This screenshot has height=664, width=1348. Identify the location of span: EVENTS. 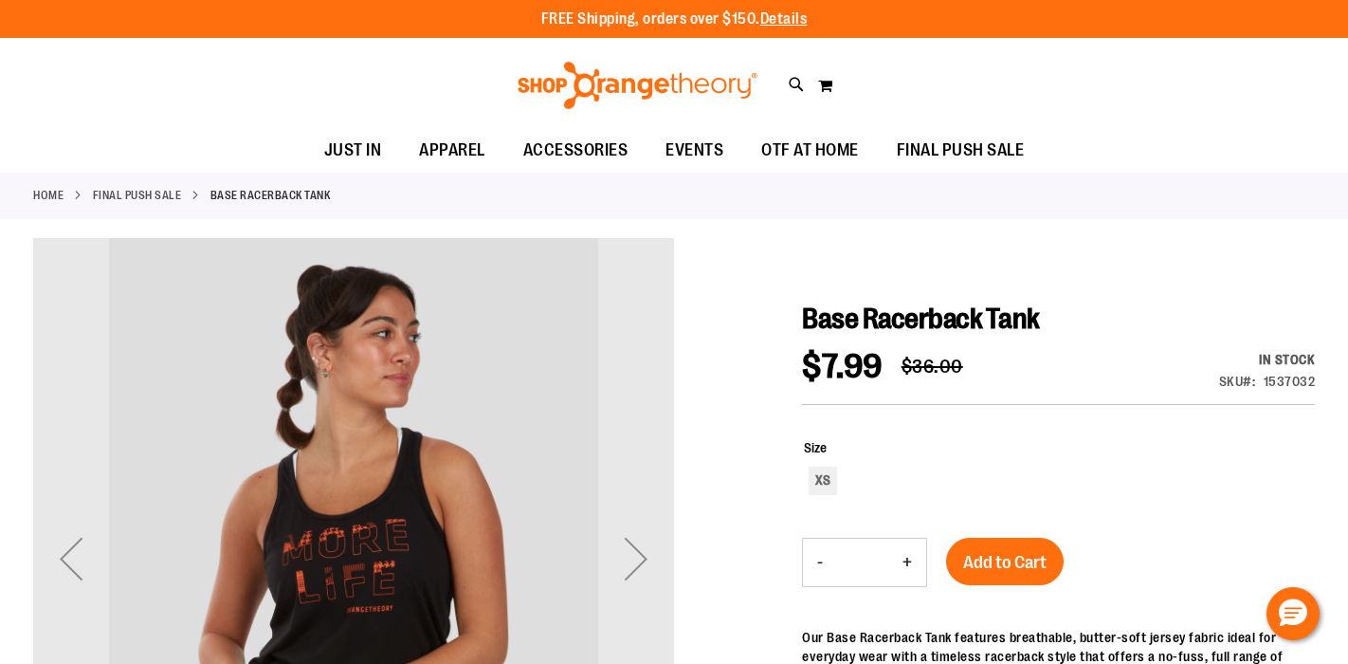
(694, 150).